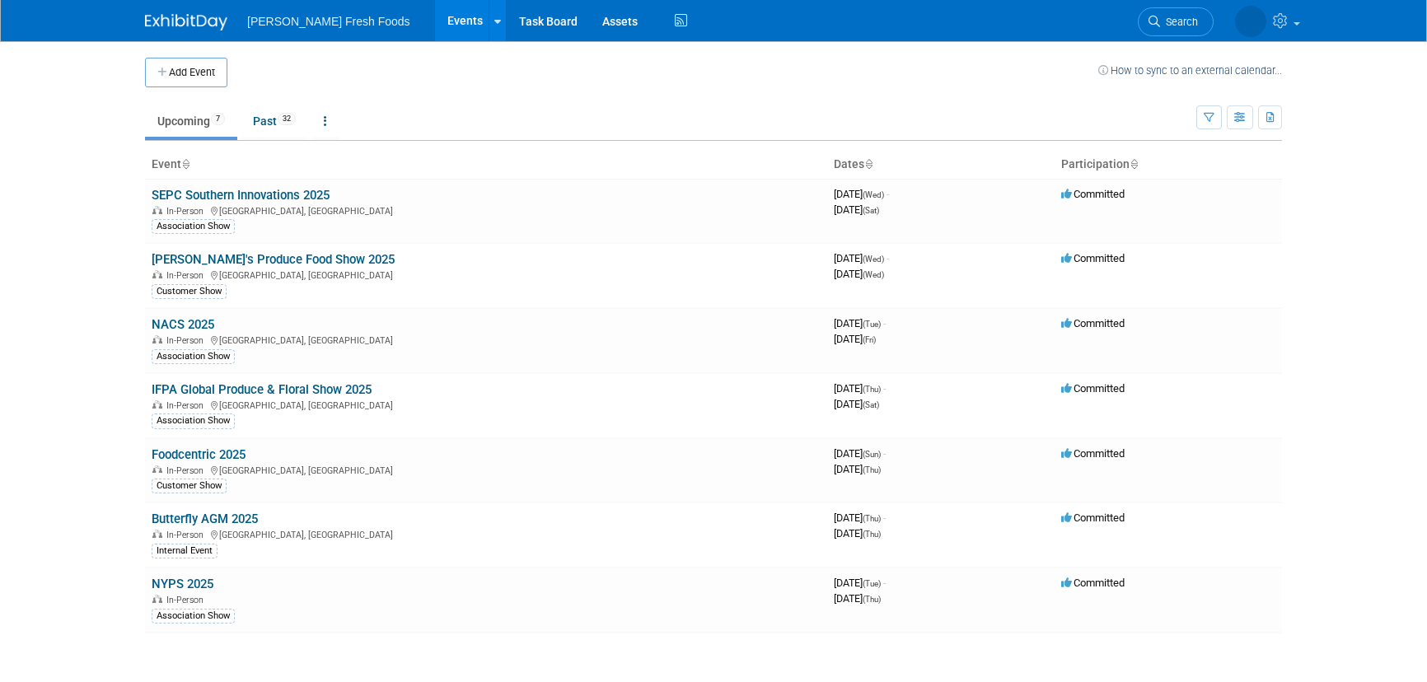 This screenshot has height=682, width=1427. Describe the element at coordinates (1250, 21) in the screenshot. I see `img: Courtney Law` at that location.